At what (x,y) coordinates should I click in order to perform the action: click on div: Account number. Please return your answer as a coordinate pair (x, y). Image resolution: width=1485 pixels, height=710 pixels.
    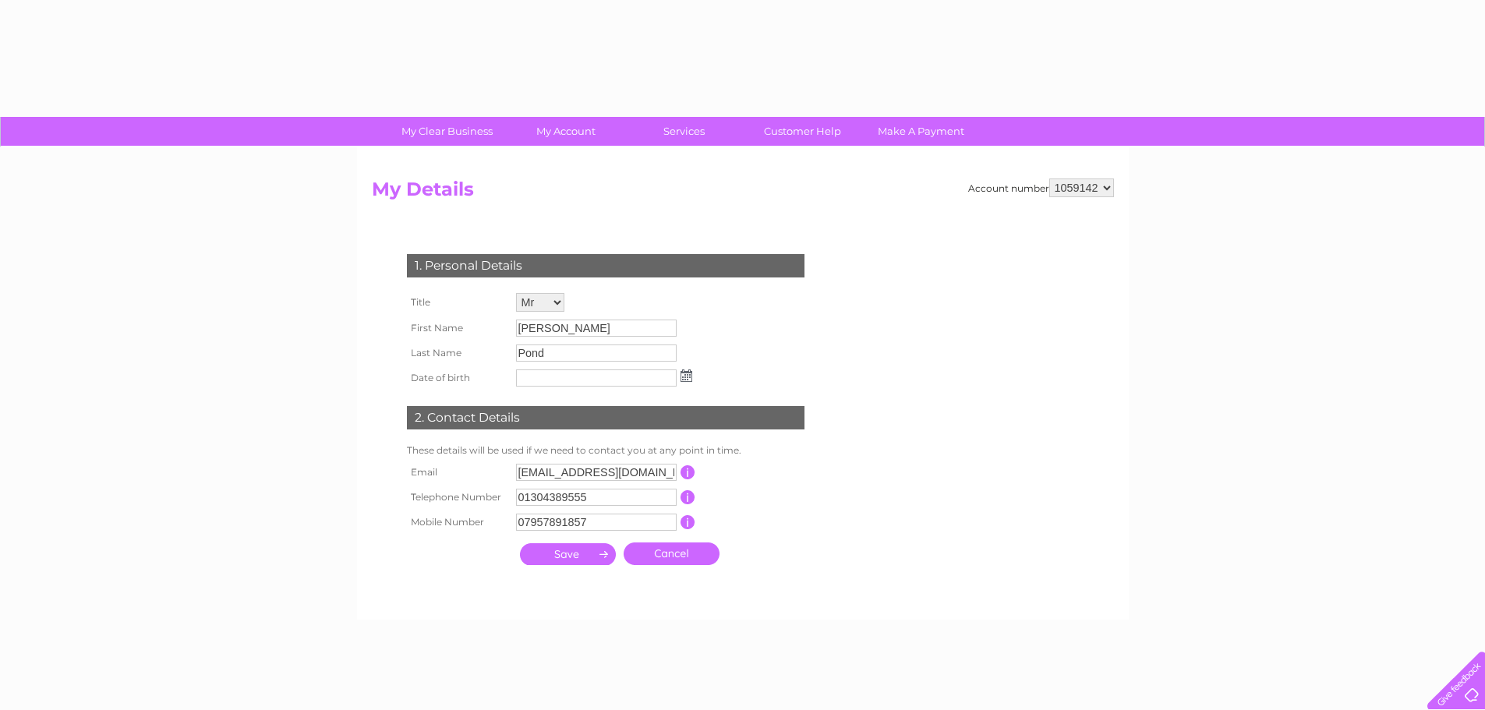
    Looking at the image, I should click on (1040, 188).